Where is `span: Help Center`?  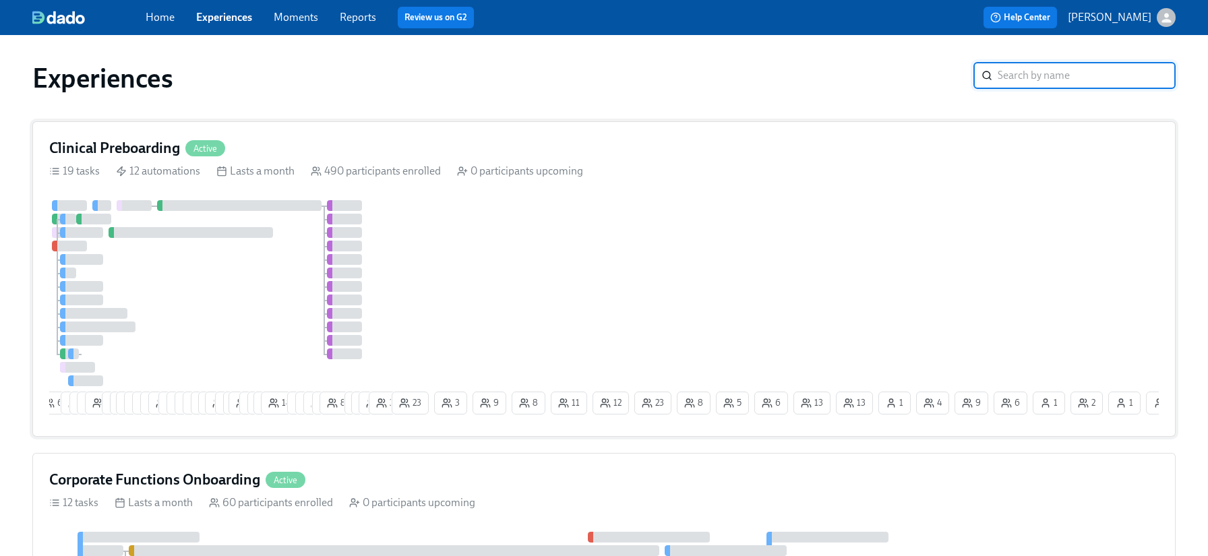
span: Help Center is located at coordinates (1020, 18).